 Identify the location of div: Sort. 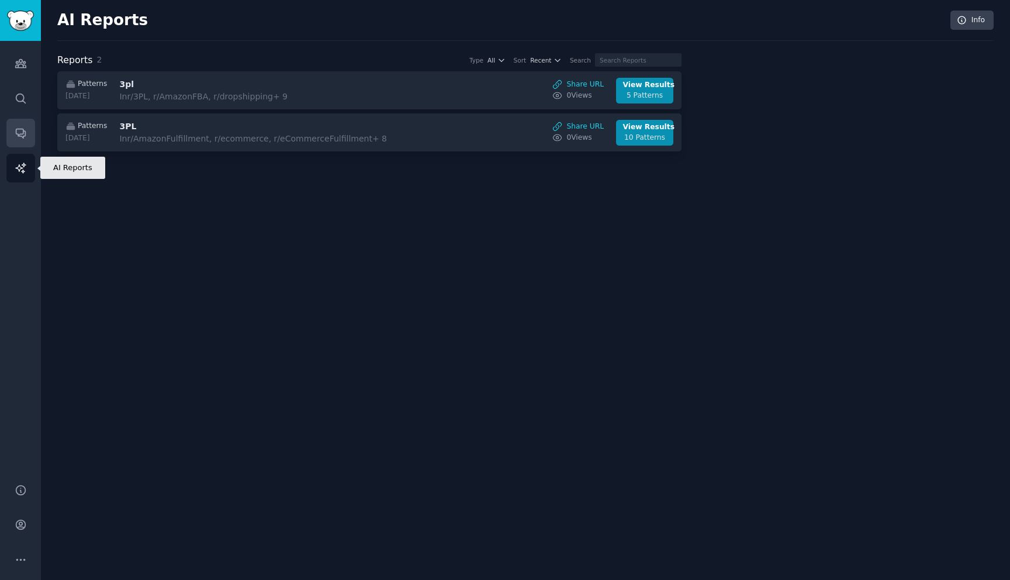
(520, 60).